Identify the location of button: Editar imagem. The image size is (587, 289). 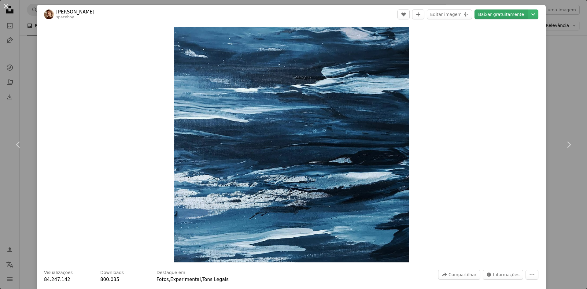
(449, 14).